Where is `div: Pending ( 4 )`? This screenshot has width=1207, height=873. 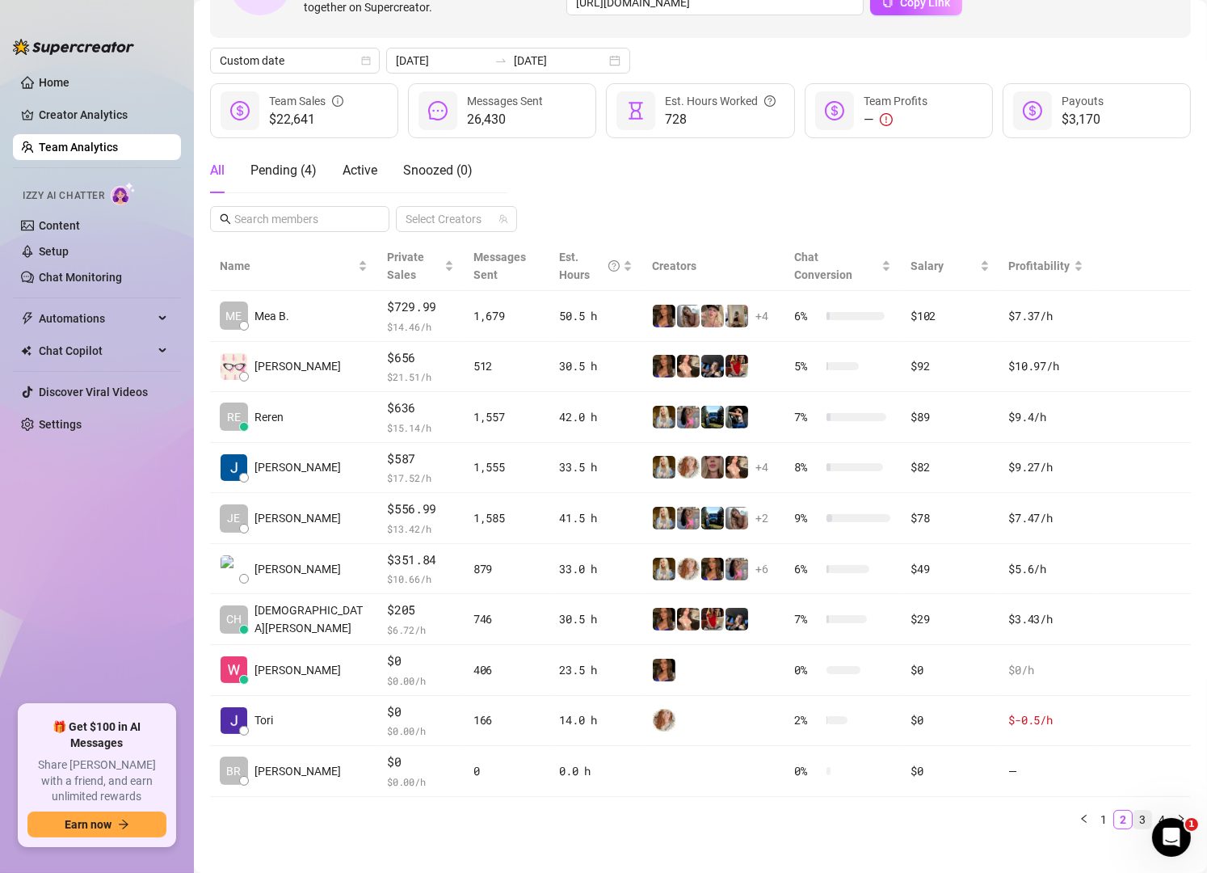
div: Pending ( 4 ) is located at coordinates (284, 171).